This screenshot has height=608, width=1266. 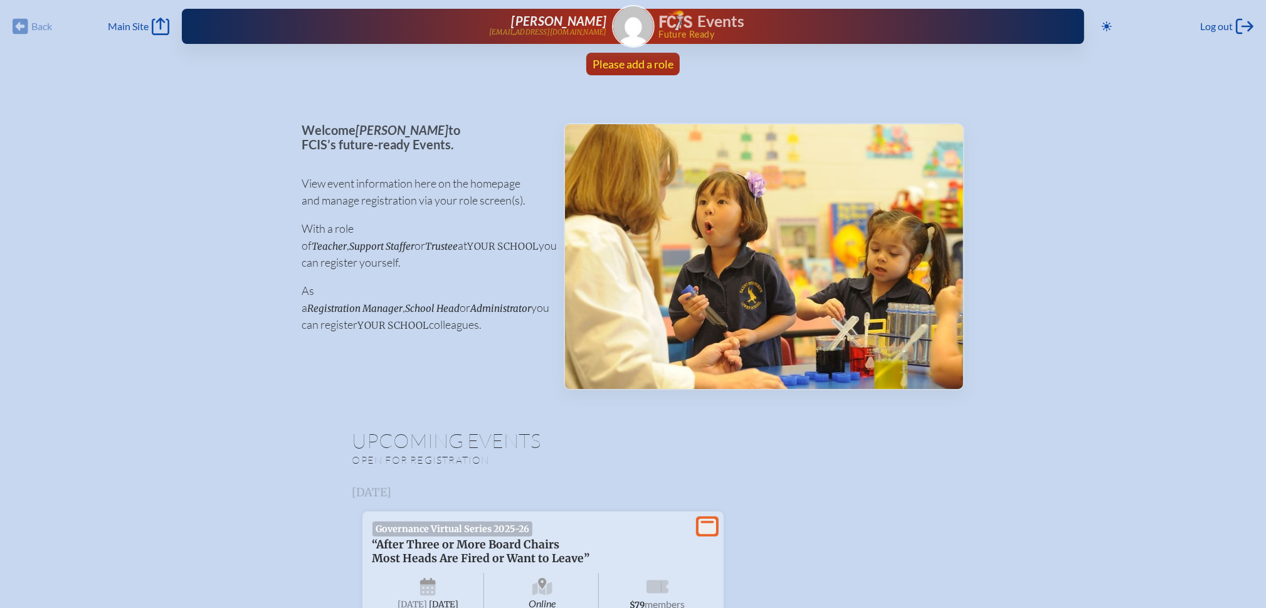 What do you see at coordinates (433, 308) in the screenshot?
I see `span: School Head` at bounding box center [433, 308].